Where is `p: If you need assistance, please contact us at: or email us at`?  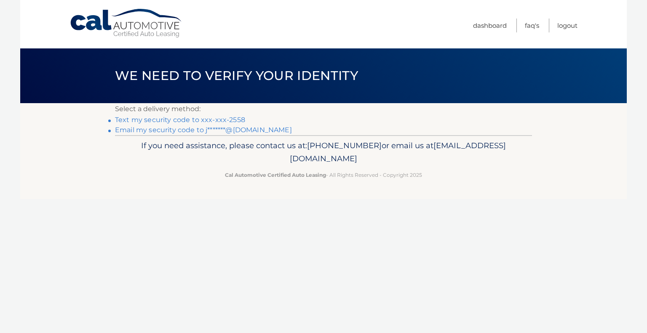
p: If you need assistance, please contact us at: or email us at is located at coordinates (323, 152).